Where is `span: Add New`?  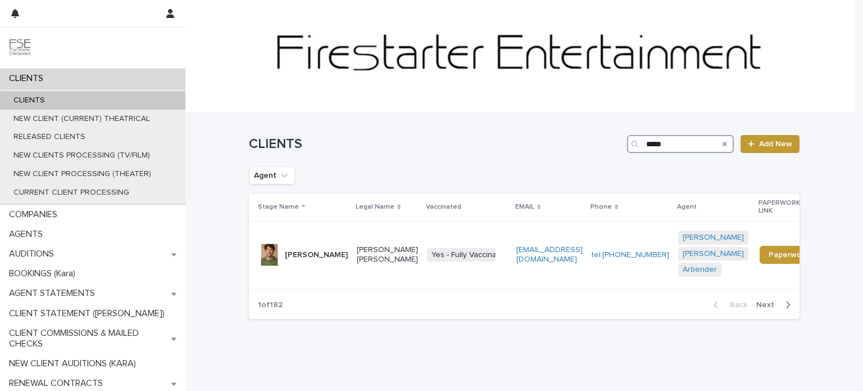 span: Add New is located at coordinates (776, 144).